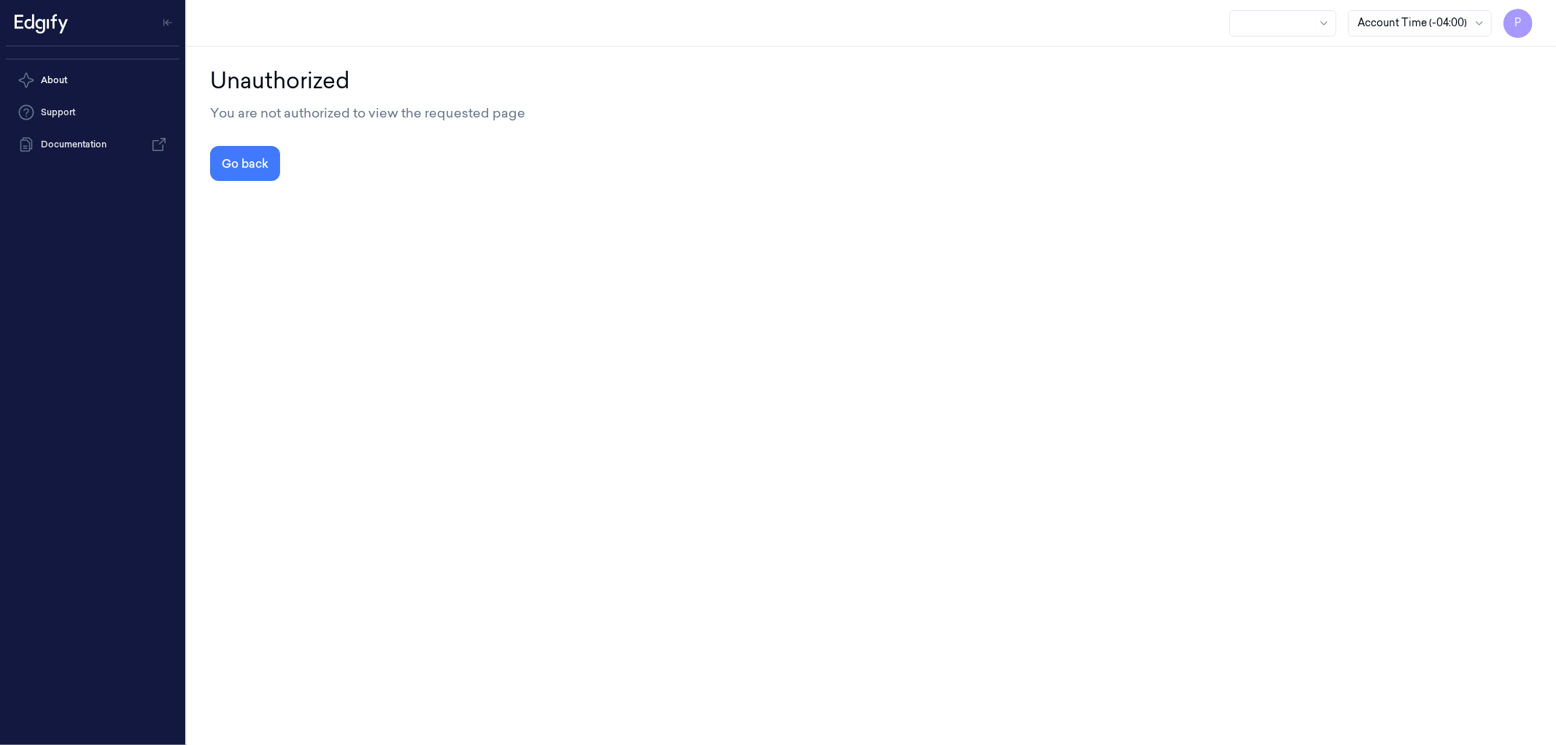  What do you see at coordinates (168, 23) in the screenshot?
I see `button: Toggle Navigation` at bounding box center [168, 23].